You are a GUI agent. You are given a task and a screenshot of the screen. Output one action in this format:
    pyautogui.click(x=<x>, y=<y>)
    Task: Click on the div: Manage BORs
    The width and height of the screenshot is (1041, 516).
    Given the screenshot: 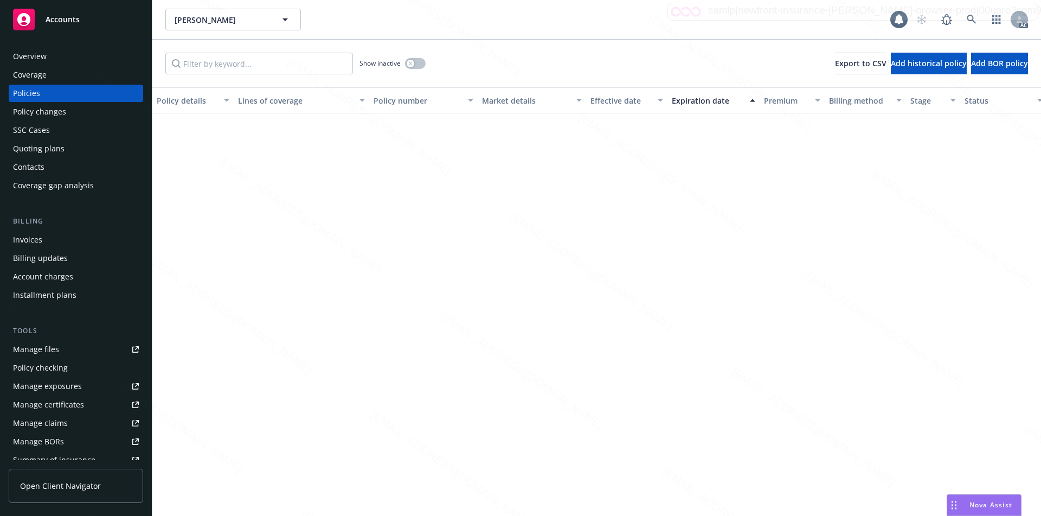 What is the action you would take?
    pyautogui.click(x=38, y=441)
    